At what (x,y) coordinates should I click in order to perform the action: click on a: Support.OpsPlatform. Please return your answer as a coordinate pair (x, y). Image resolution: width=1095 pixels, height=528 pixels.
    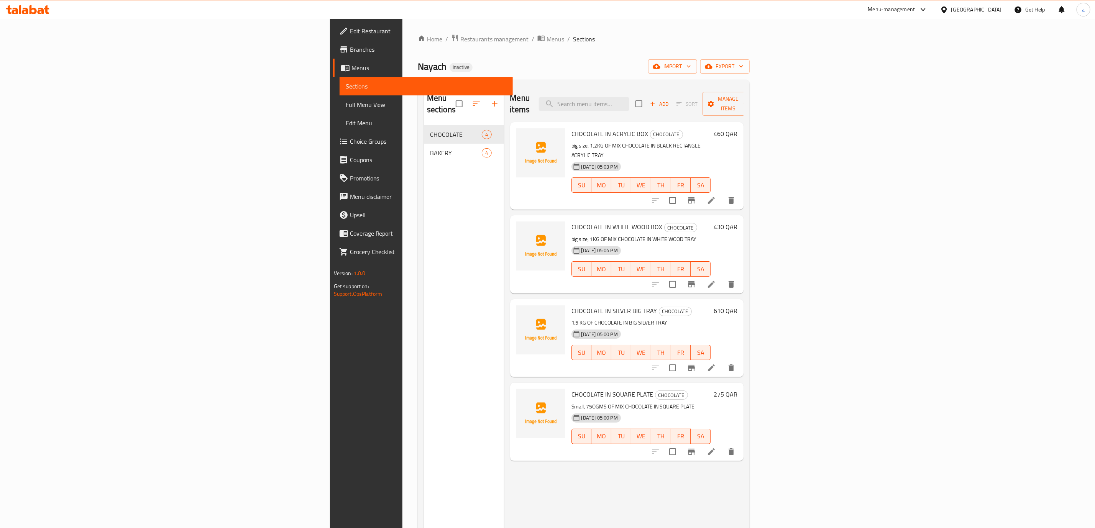
    Looking at the image, I should click on (358, 294).